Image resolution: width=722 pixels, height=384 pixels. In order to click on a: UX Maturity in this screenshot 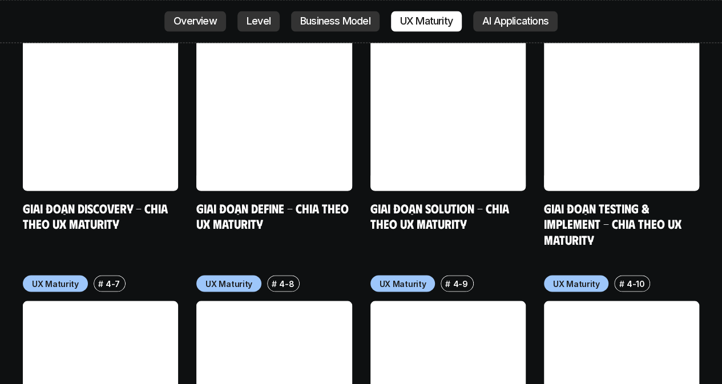, I will do `click(427, 22)`.